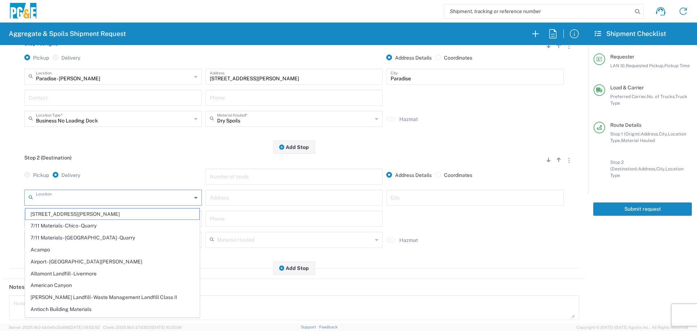 The height and width of the screenshot is (331, 697). Describe the element at coordinates (677, 65) in the screenshot. I see `span: Pickup Time` at that location.